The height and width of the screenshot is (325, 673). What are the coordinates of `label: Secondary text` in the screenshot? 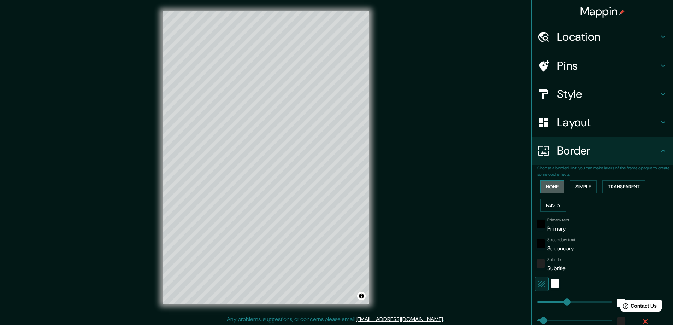 It's located at (561, 240).